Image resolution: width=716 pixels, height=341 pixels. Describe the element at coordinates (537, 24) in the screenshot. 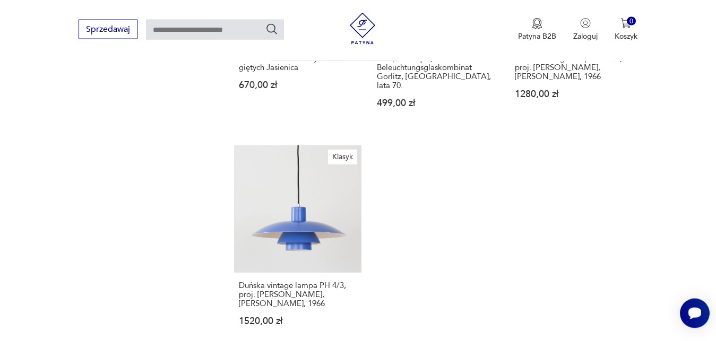

I see `img: Ikona medalu` at that location.